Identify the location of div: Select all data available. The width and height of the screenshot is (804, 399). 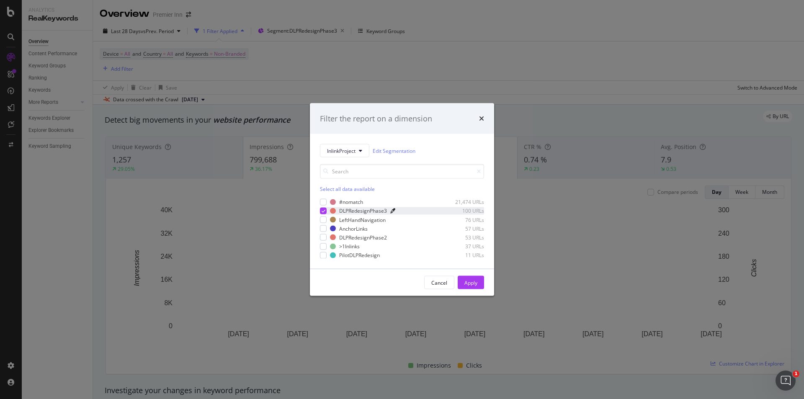
(402, 189).